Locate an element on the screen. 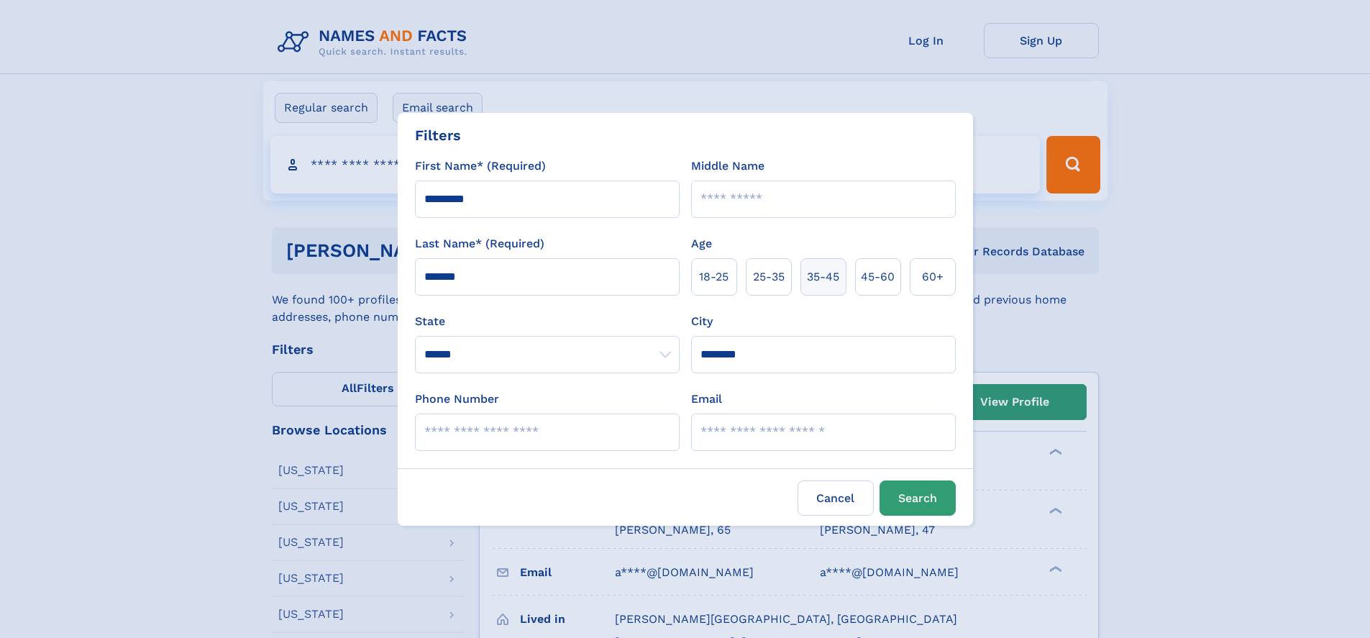  label: Age is located at coordinates (701, 244).